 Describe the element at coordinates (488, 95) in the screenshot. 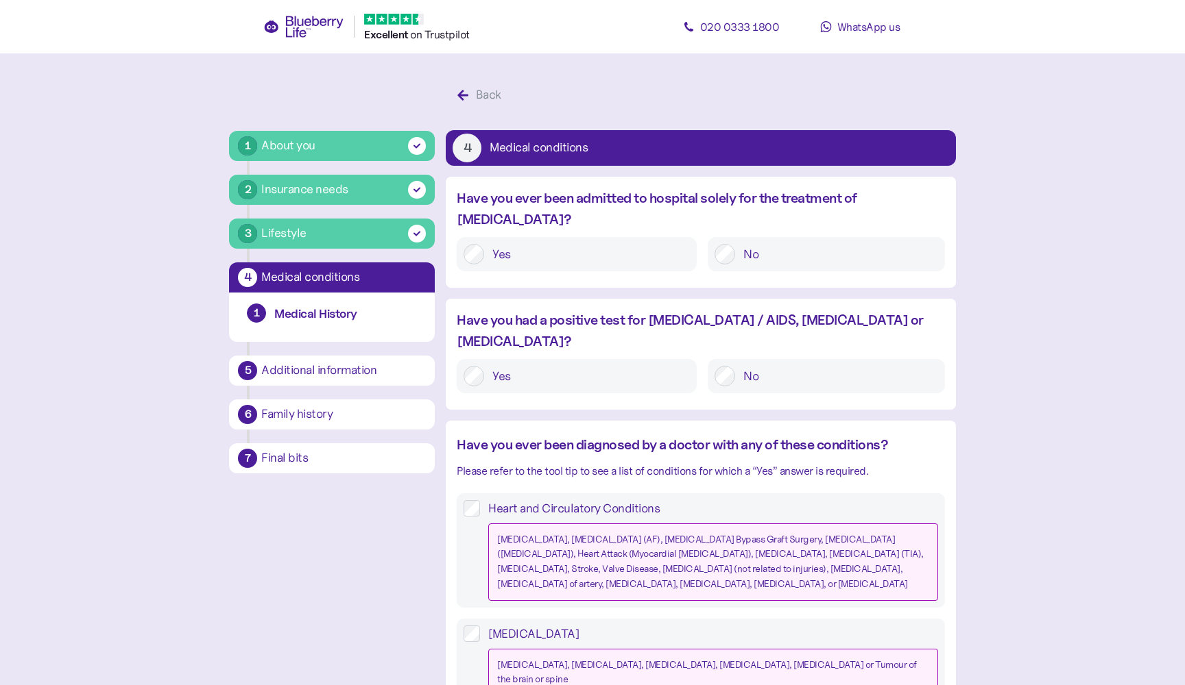

I see `div: Back` at that location.